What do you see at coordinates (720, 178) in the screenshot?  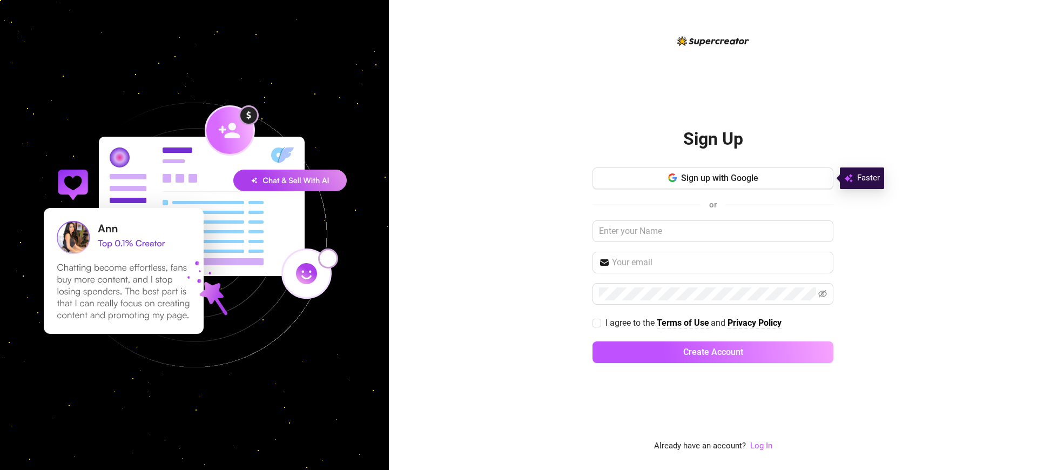 I see `span: Sign up with Google` at bounding box center [720, 178].